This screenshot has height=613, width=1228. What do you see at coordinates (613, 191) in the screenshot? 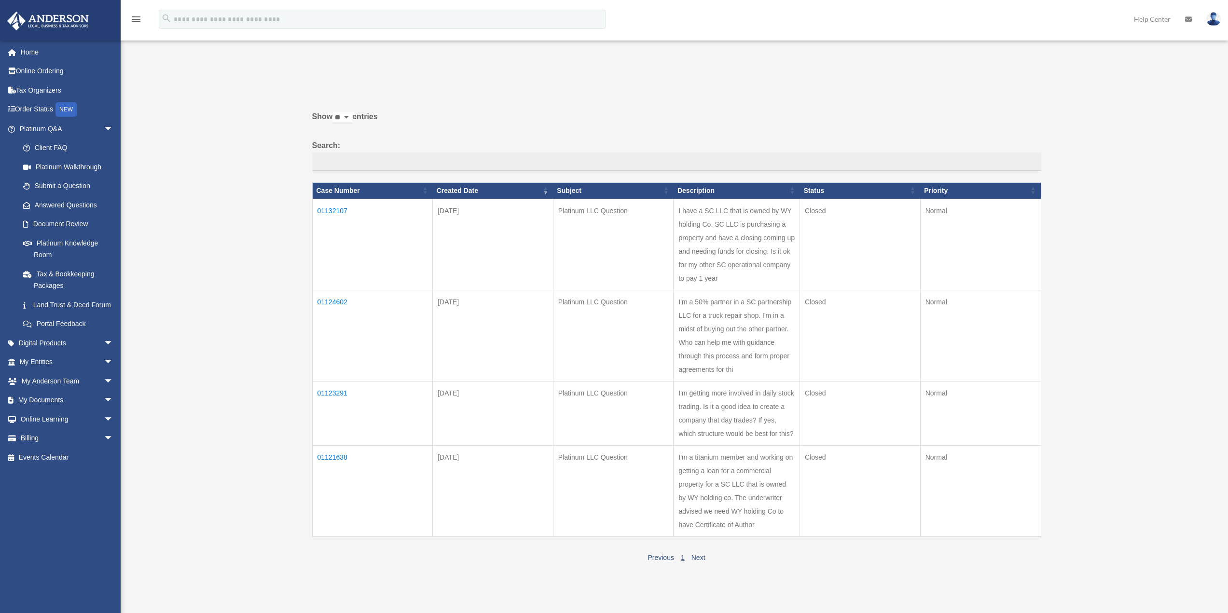
I see `th: Subject: activate to sort column ascending` at bounding box center [613, 191].